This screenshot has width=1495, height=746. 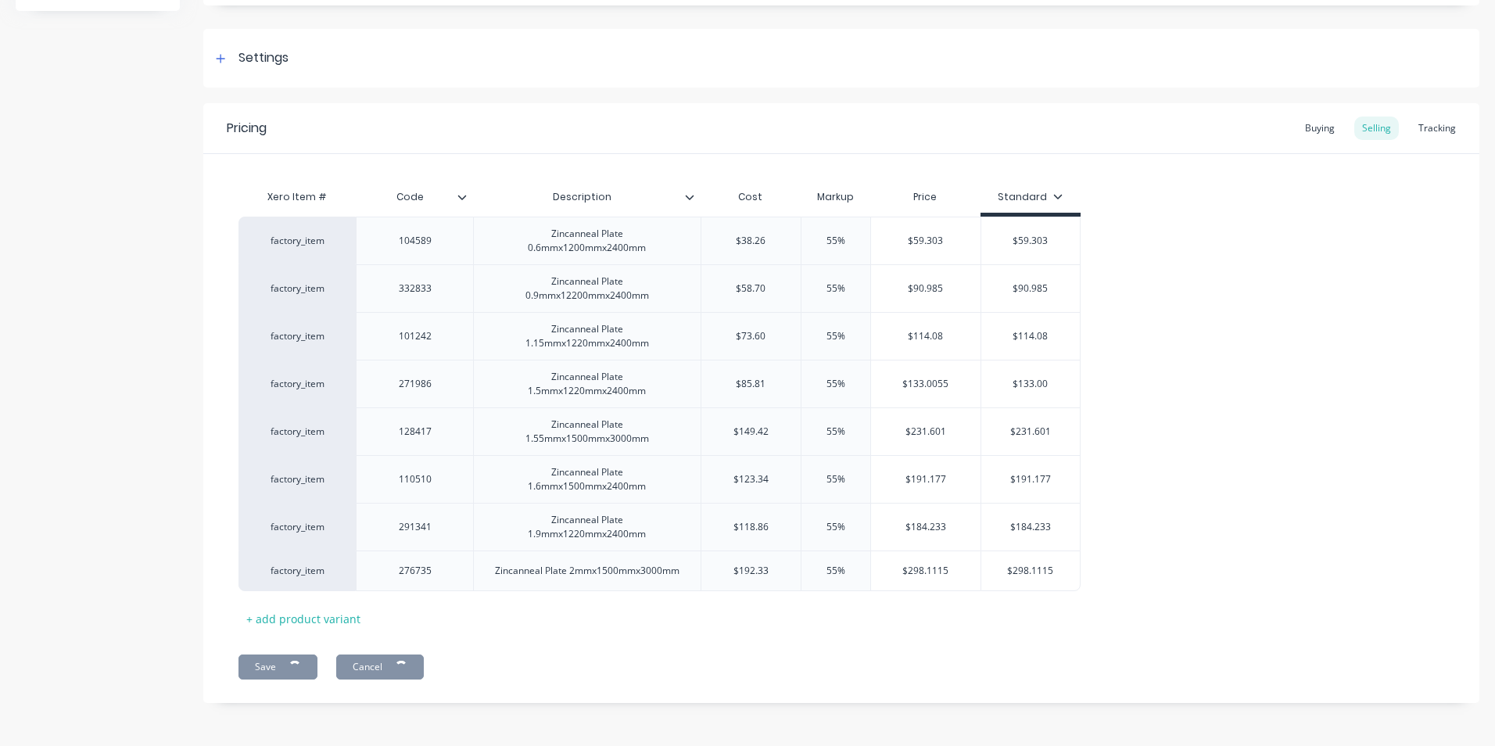 What do you see at coordinates (587, 289) in the screenshot?
I see `div: Zincanneal Plate 0.9mmx12200mmx2400mm` at bounding box center [587, 289].